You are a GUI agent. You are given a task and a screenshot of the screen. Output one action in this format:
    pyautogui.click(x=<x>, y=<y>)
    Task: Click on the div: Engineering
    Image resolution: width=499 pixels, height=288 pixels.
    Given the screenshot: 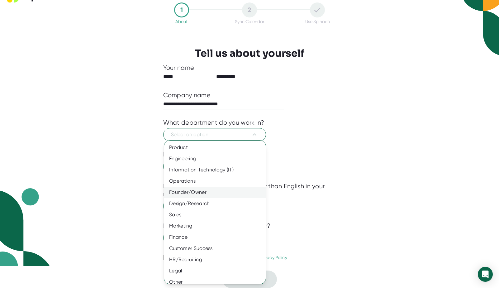 What is the action you would take?
    pyautogui.click(x=215, y=159)
    